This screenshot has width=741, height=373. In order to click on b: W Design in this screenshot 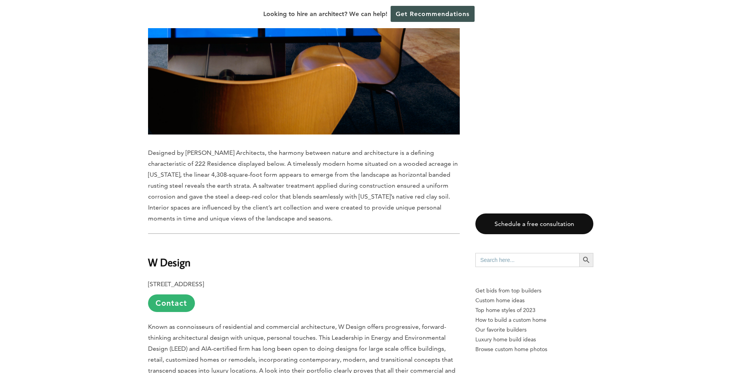, I will do `click(169, 262)`.